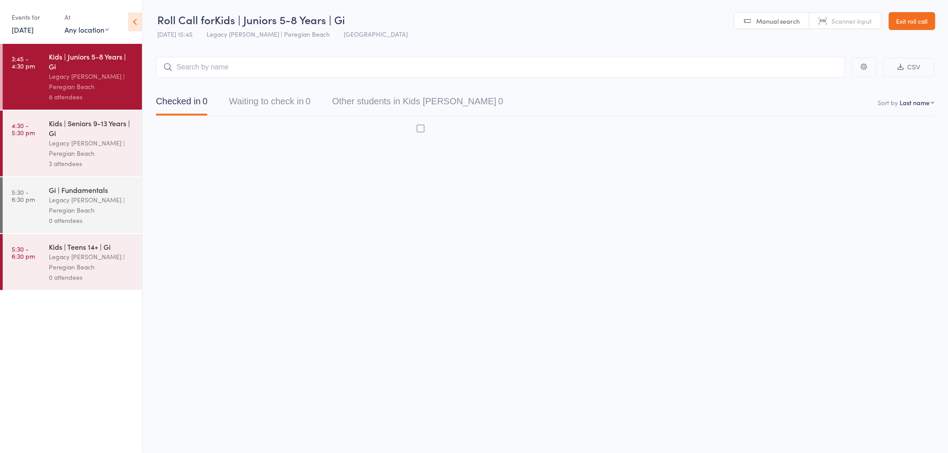  What do you see at coordinates (23, 129) in the screenshot?
I see `time: 4:30 - 5:30 pm` at bounding box center [23, 129].